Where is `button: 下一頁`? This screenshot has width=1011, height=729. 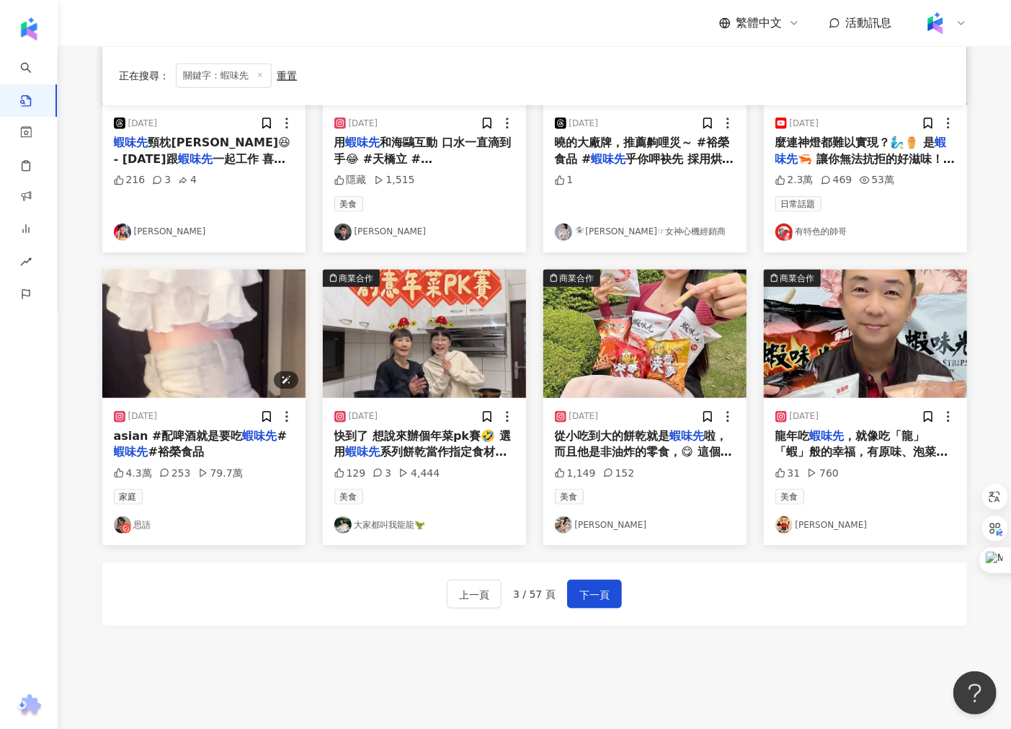 button: 下一頁 is located at coordinates (595, 594).